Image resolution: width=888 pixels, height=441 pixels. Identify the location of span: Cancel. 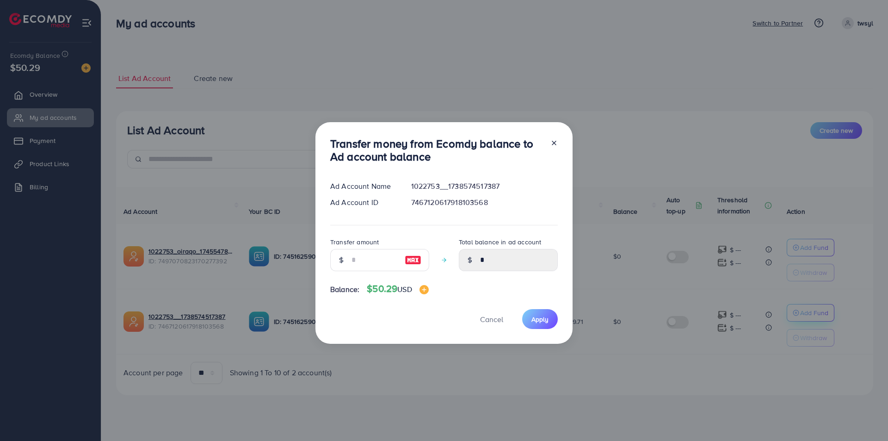
(492, 319).